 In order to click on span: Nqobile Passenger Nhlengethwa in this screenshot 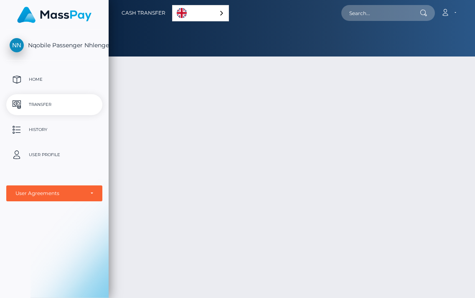, I will do `click(54, 45)`.